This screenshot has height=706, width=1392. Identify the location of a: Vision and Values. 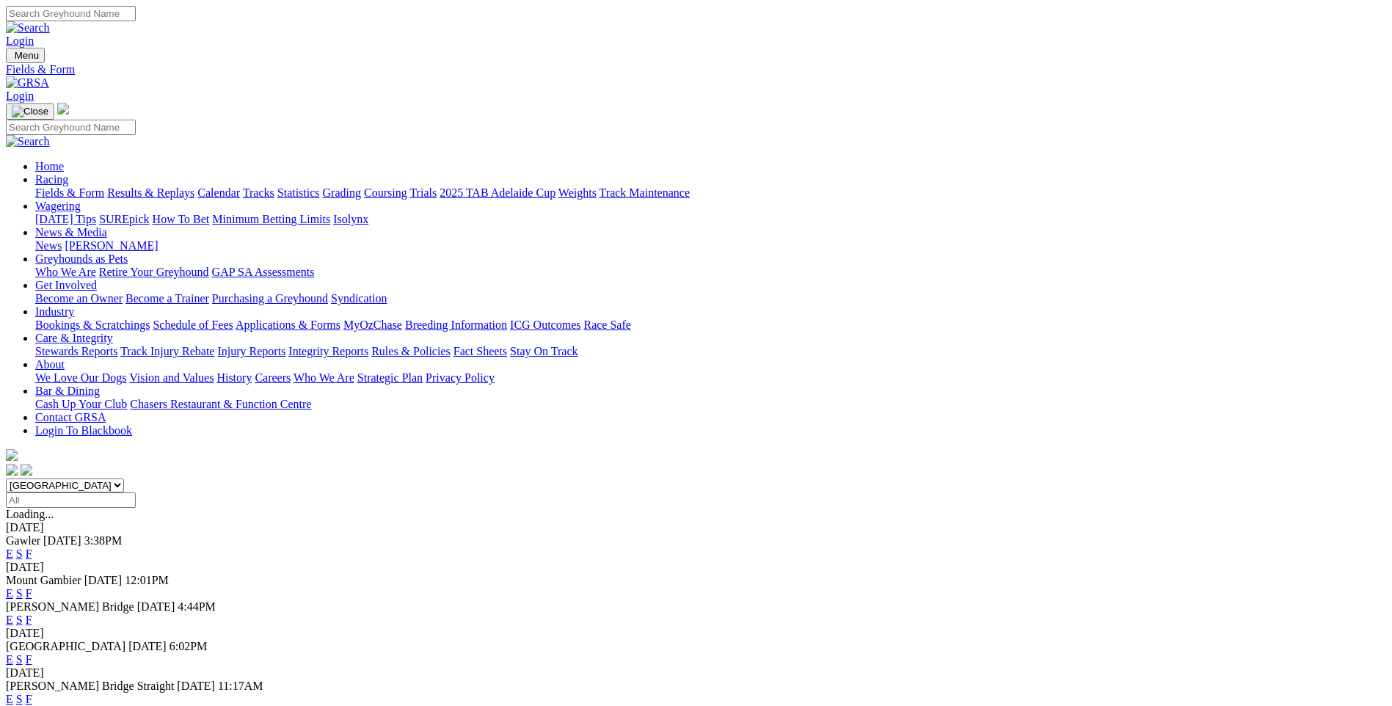
(171, 377).